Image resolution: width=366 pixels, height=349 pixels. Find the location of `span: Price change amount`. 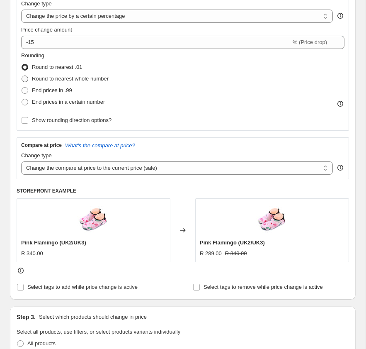

span: Price change amount is located at coordinates (46, 29).